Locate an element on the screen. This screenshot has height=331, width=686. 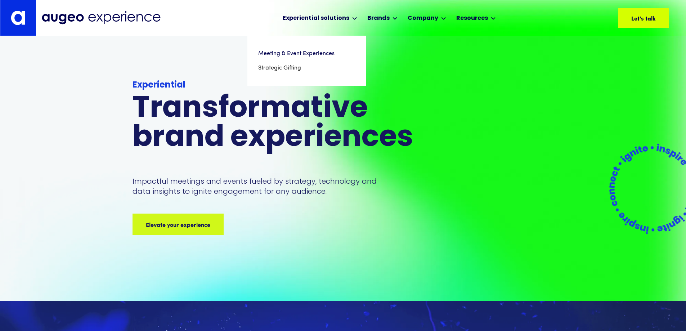
a: Strategic Gifting is located at coordinates (307, 68).